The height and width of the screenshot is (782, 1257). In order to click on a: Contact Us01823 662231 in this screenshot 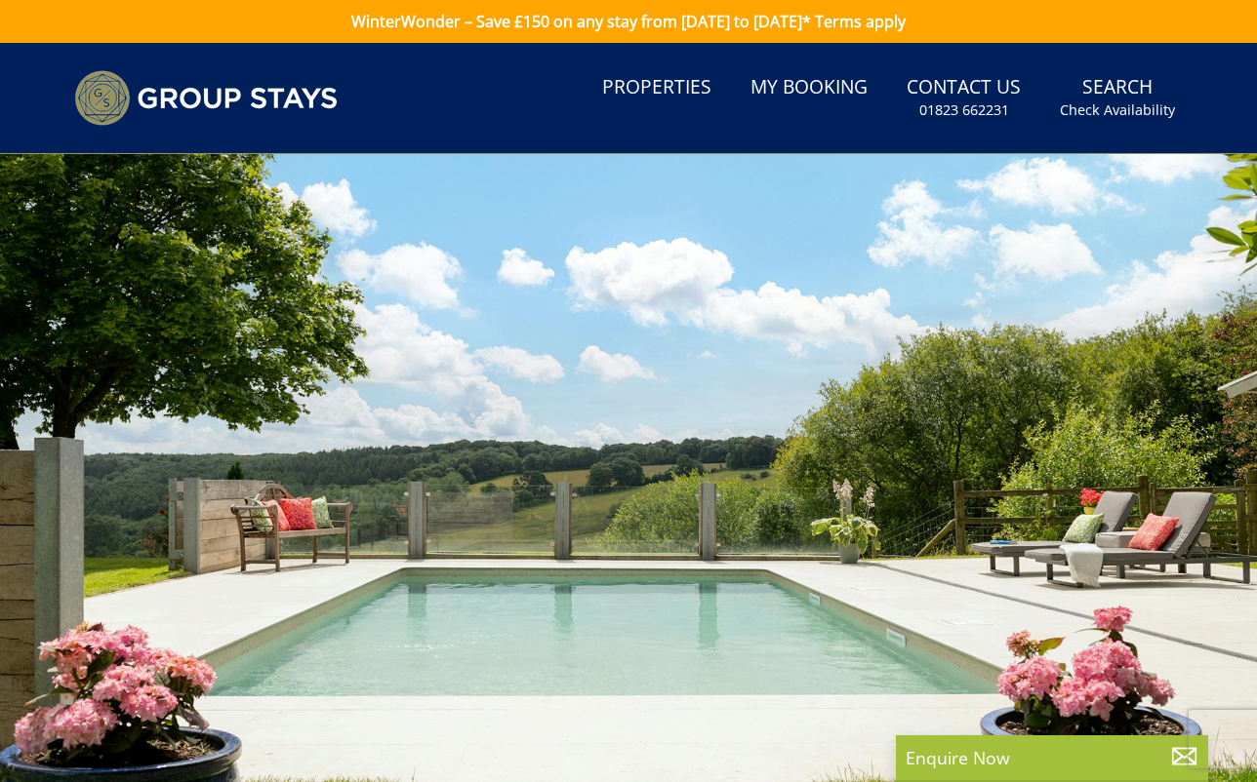, I will do `click(963, 98)`.